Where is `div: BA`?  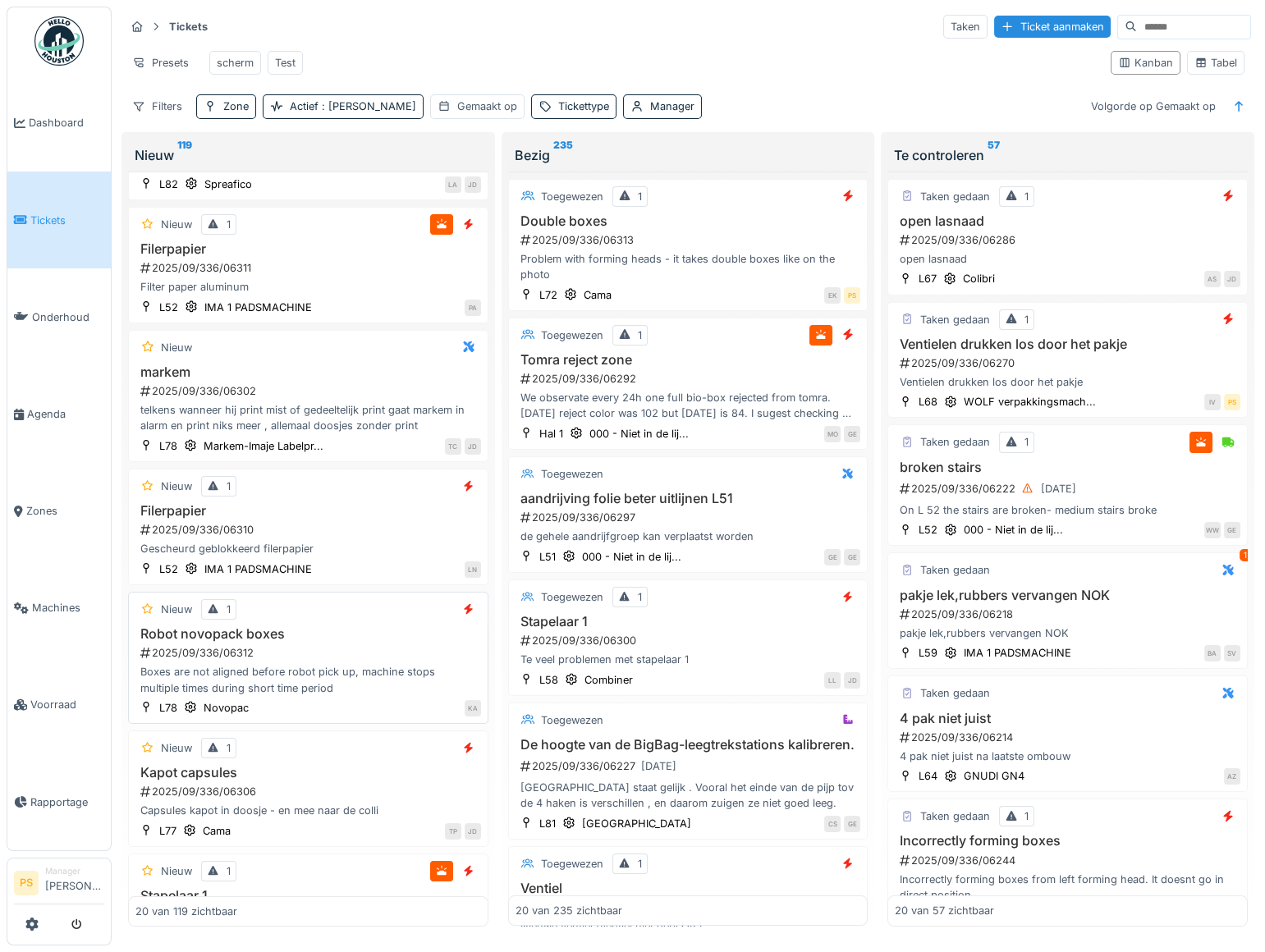 div: BA is located at coordinates (1212, 653).